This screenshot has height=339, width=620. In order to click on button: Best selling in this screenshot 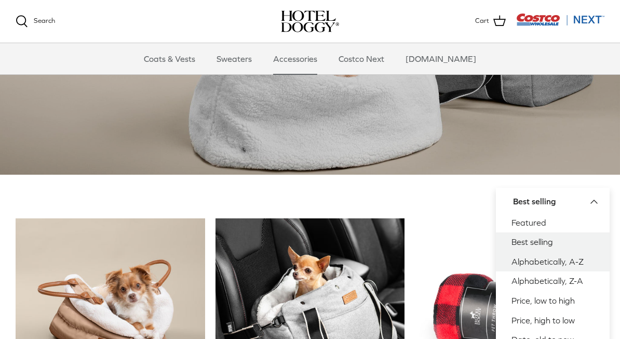, I will do `click(559, 201)`.